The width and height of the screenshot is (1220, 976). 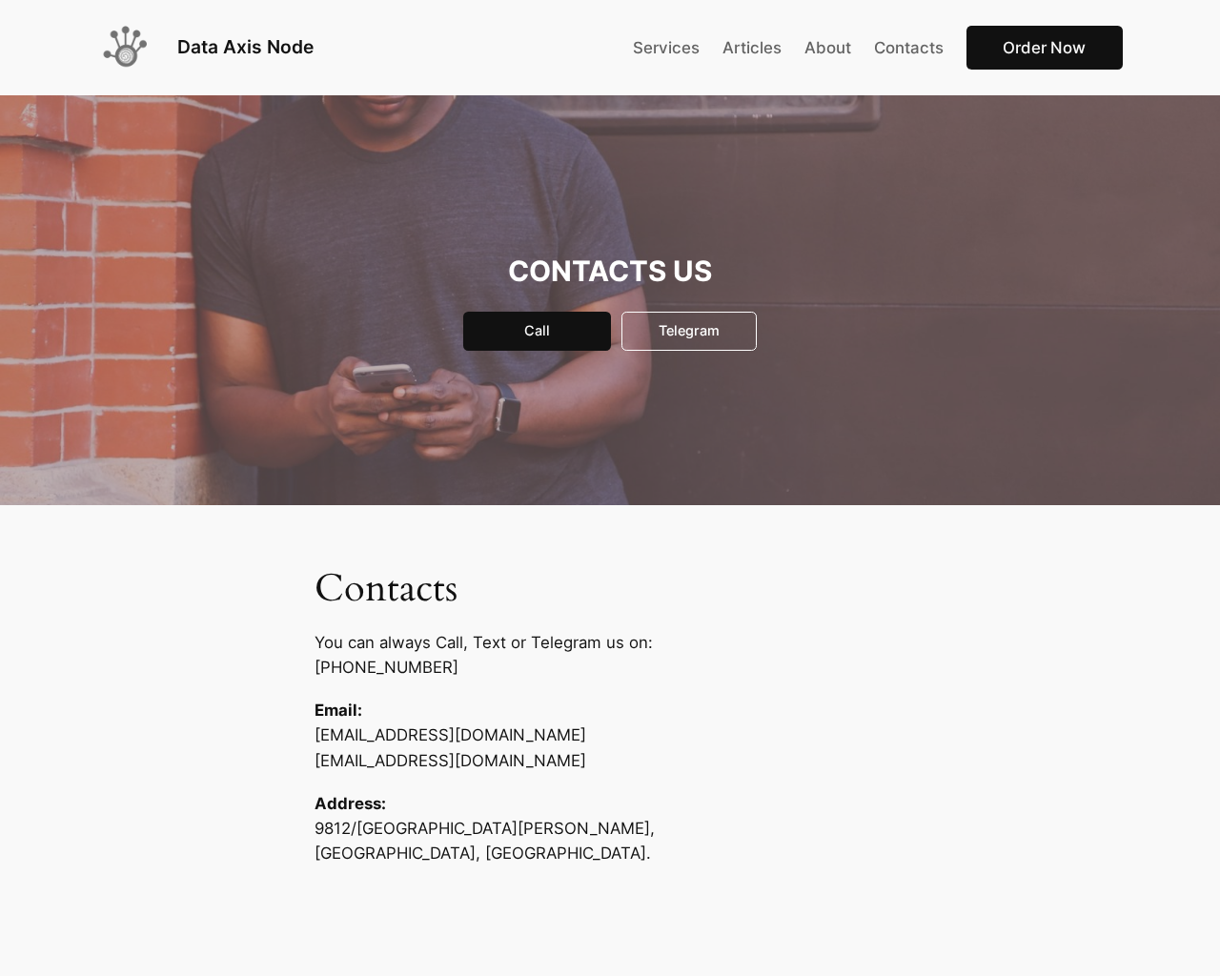 What do you see at coordinates (245, 47) in the screenshot?
I see `a: Data Axis Node` at bounding box center [245, 47].